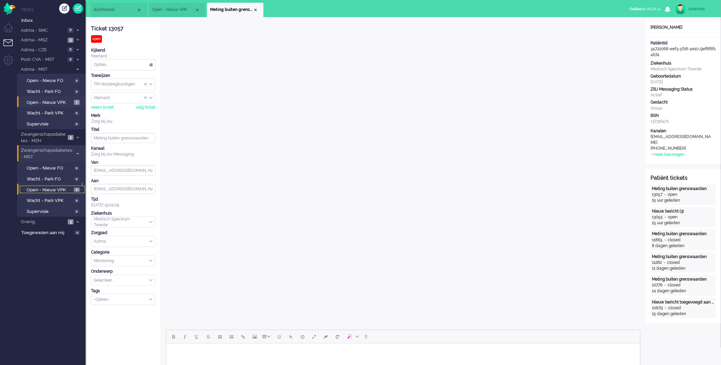 The image size is (721, 365). I want to click on div: 11 dagen geleden, so click(683, 269).